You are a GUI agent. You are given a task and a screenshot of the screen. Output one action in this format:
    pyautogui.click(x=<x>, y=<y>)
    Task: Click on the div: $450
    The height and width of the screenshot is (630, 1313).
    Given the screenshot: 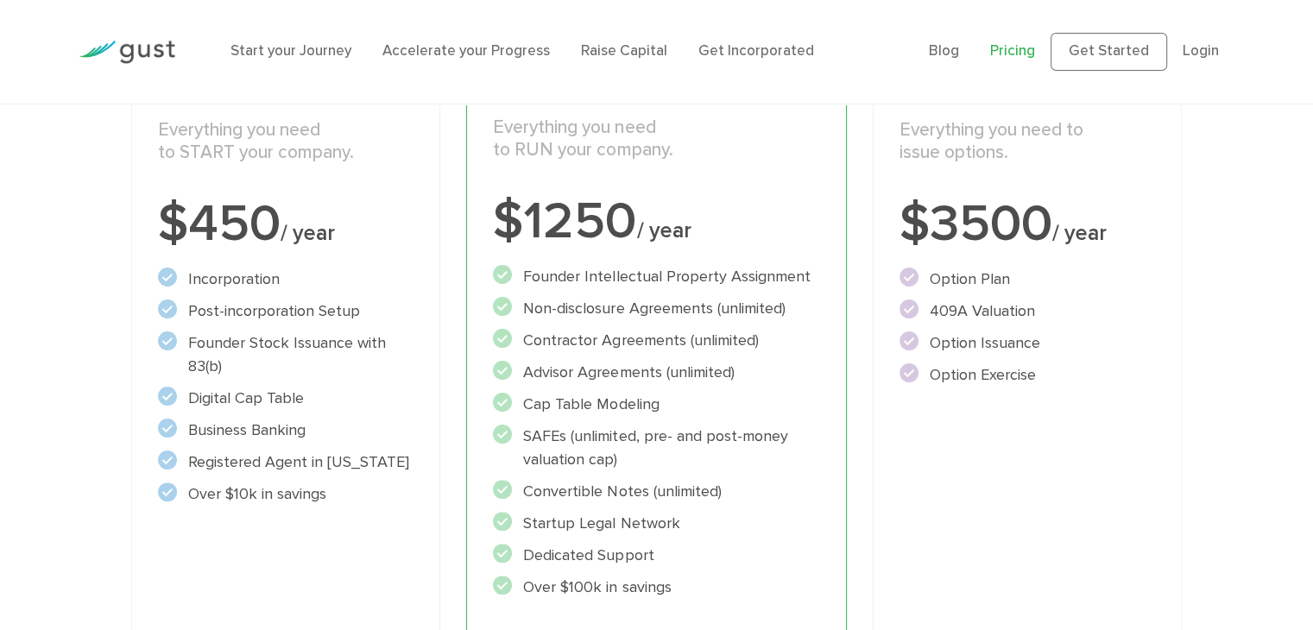 What is the action you would take?
    pyautogui.click(x=286, y=224)
    